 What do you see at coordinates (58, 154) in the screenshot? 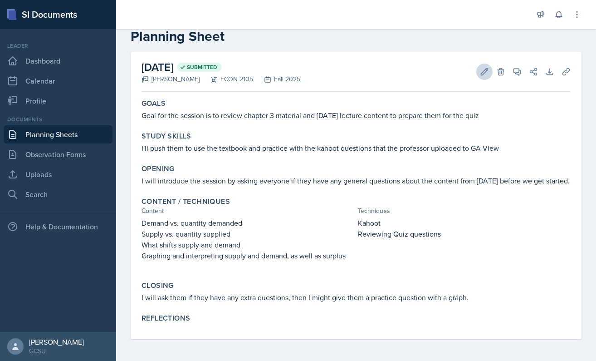
I see `a: Observation Forms` at bounding box center [58, 154].